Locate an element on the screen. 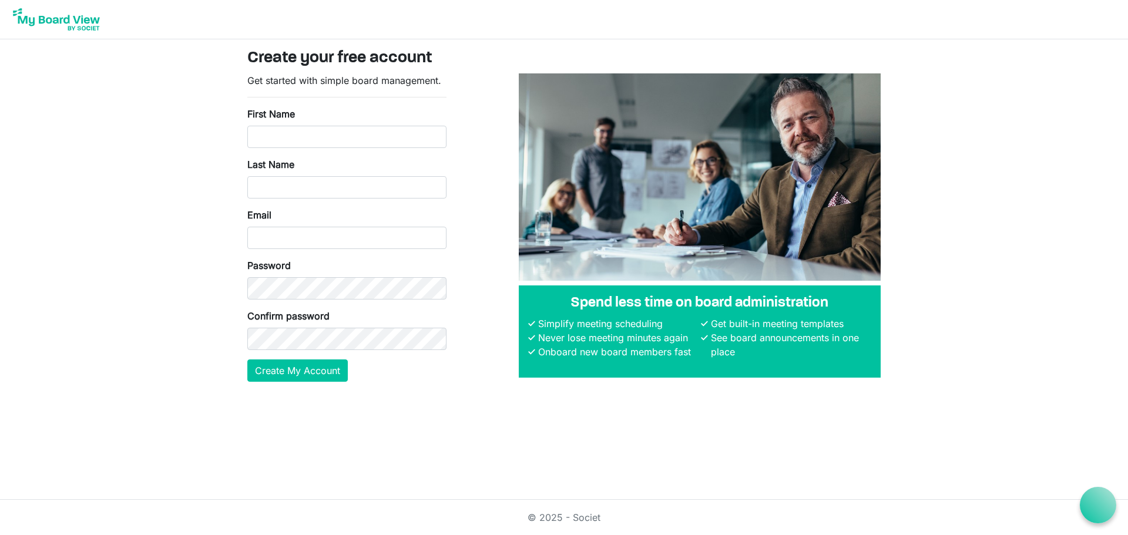 Image resolution: width=1128 pixels, height=535 pixels. h4: Spend less time on board administration is located at coordinates (700, 303).